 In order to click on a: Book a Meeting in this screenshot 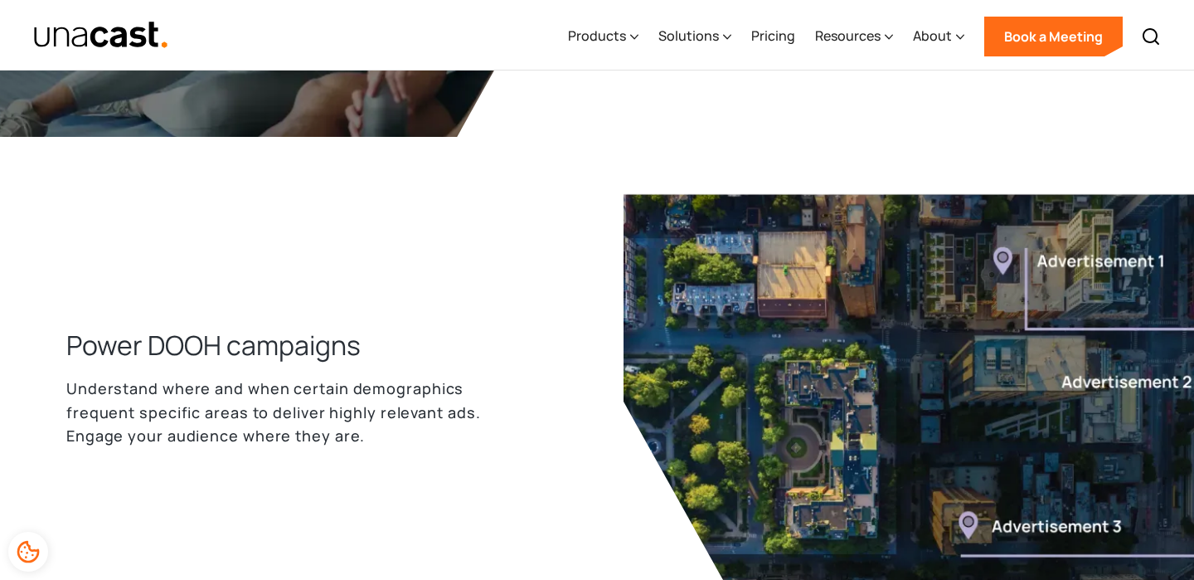, I will do `click(1053, 36)`.